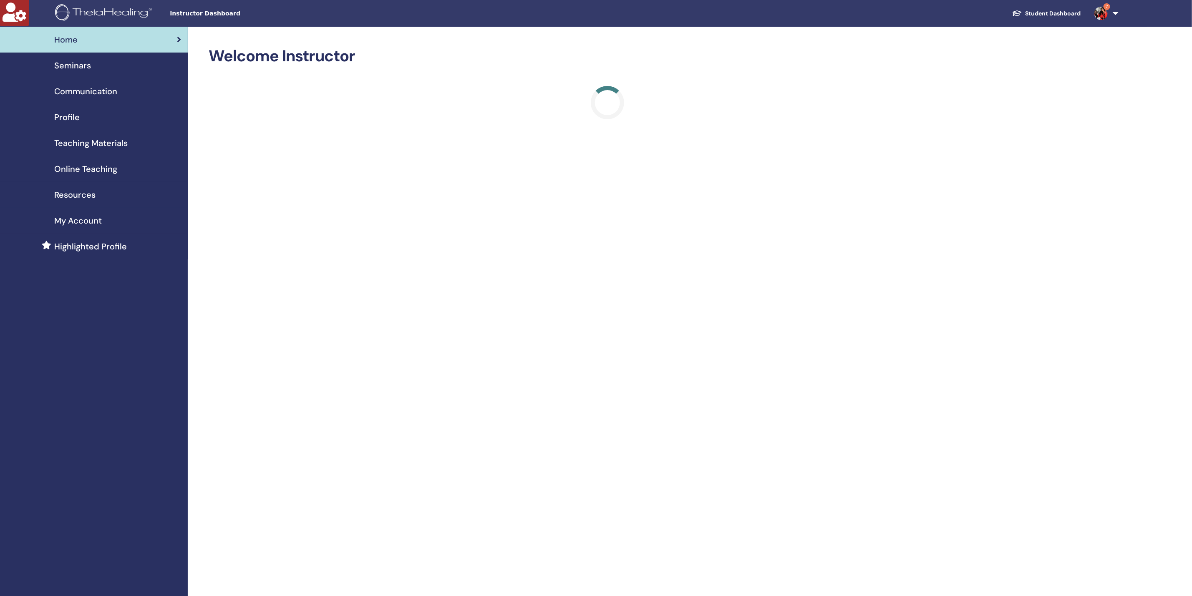 Image resolution: width=1192 pixels, height=596 pixels. What do you see at coordinates (86, 91) in the screenshot?
I see `span: Communication` at bounding box center [86, 91].